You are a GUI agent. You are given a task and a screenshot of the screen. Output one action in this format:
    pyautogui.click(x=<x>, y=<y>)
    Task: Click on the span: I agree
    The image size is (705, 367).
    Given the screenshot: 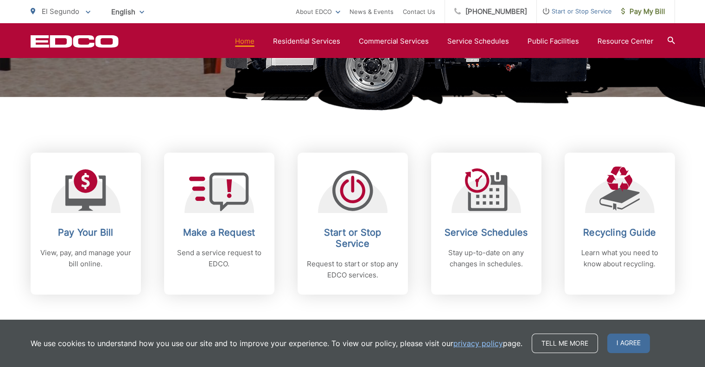 What is the action you would take?
    pyautogui.click(x=629, y=343)
    